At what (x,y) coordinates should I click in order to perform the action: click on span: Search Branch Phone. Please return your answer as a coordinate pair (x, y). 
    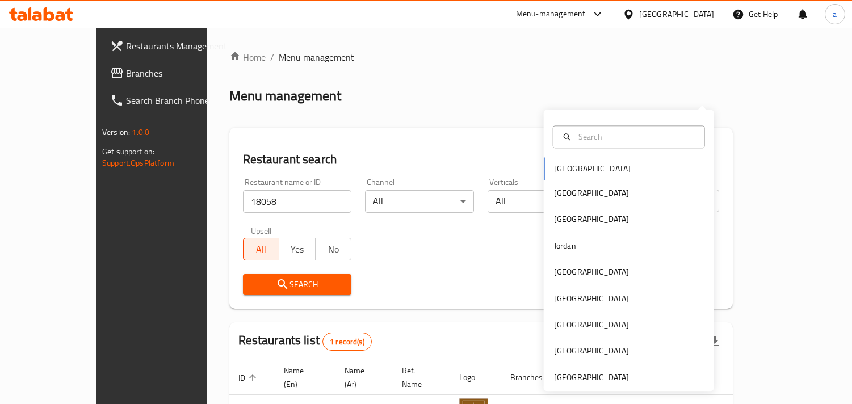
    Looking at the image, I should click on (178, 101).